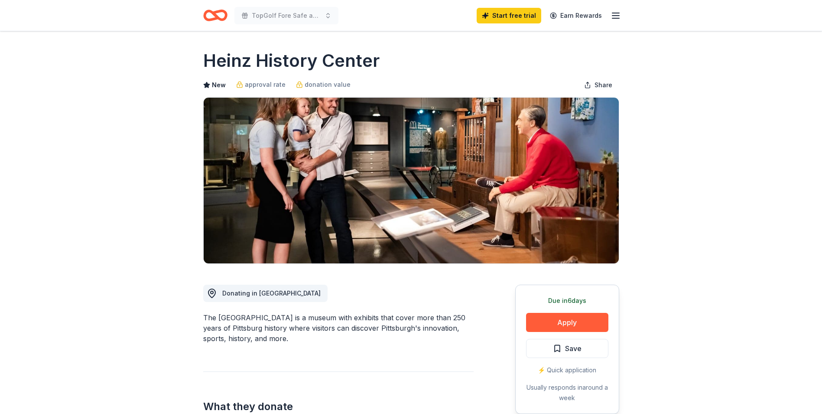 This screenshot has height=414, width=822. I want to click on div: Usually responds in around a week, so click(568, 392).